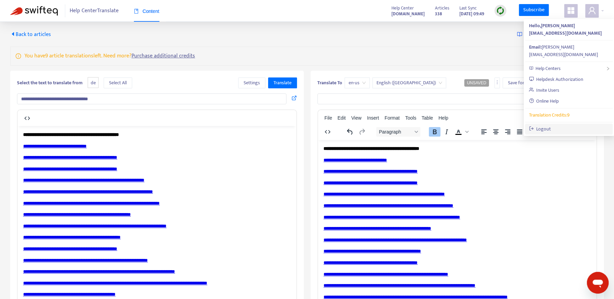 The width and height of the screenshot is (614, 299). Describe the element at coordinates (539, 132) in the screenshot. I see `button: Reveal or hide additional toolbar items` at that location.